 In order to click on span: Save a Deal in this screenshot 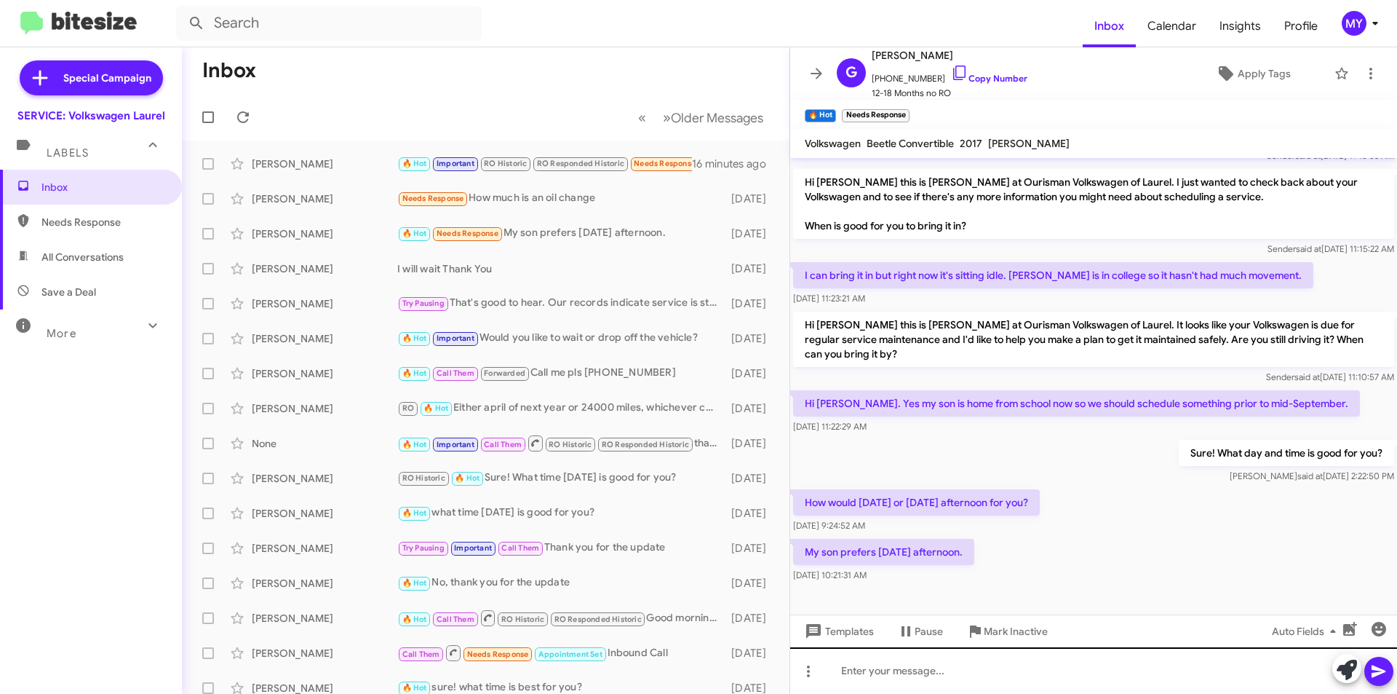, I will do `click(68, 292)`.